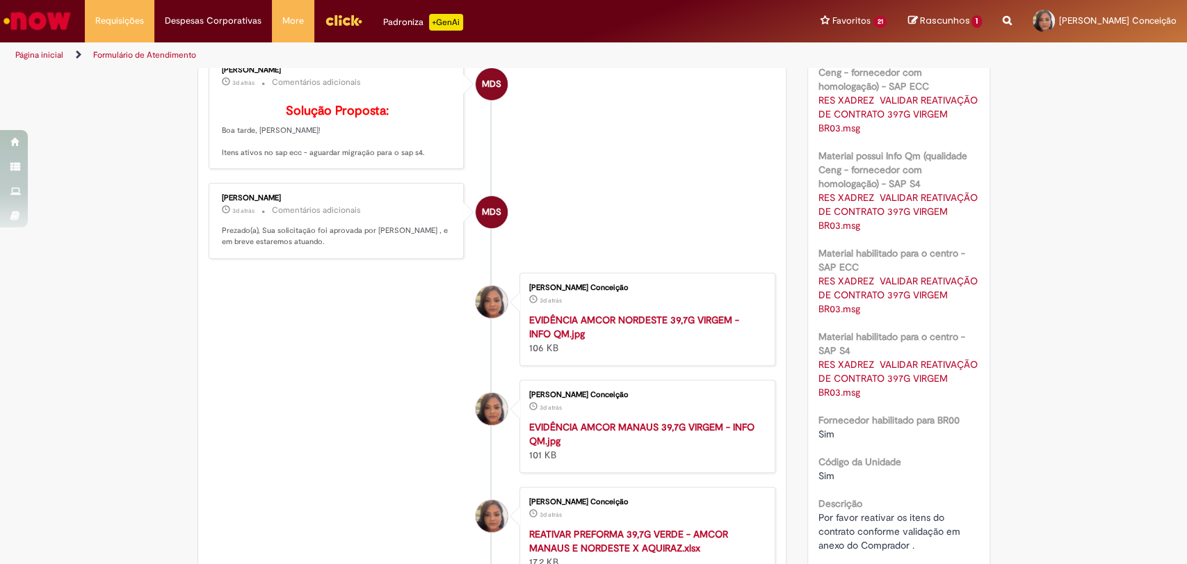 The image size is (1187, 564). What do you see at coordinates (396, 55) in the screenshot?
I see `ul: Trilhas de página` at bounding box center [396, 55].